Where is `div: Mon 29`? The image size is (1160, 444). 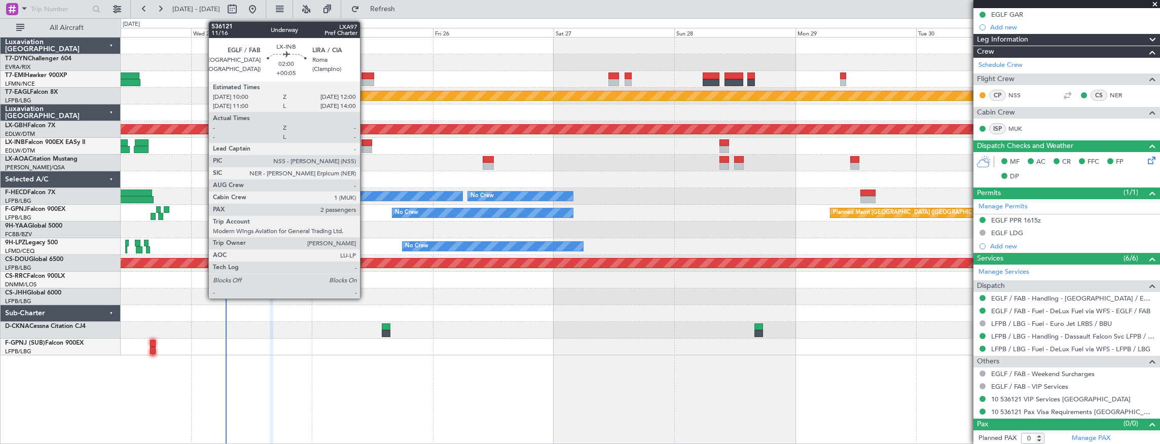
div: Mon 29 is located at coordinates (856, 32).